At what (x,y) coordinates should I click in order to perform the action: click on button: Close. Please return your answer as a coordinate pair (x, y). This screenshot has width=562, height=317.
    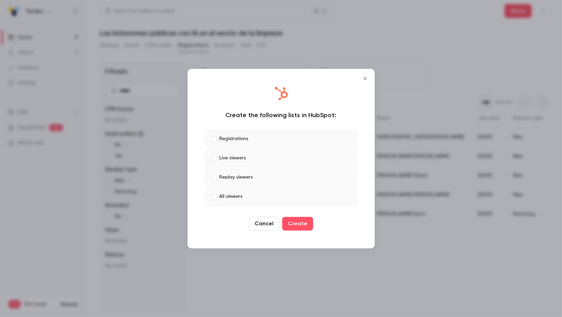
    Looking at the image, I should click on (365, 78).